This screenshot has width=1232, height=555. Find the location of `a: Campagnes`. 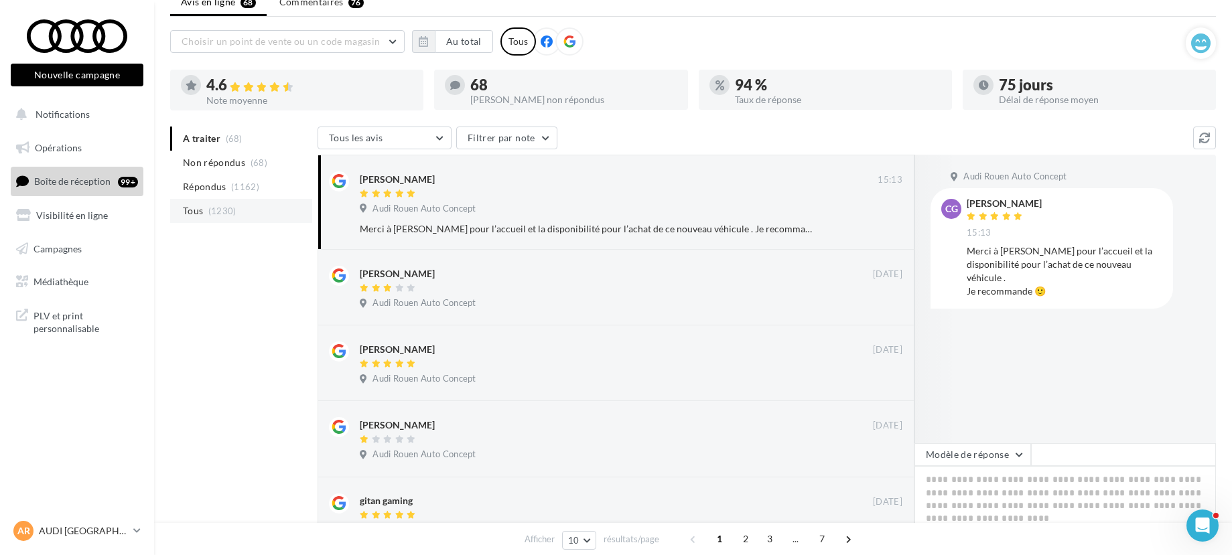

a: Campagnes is located at coordinates (77, 249).